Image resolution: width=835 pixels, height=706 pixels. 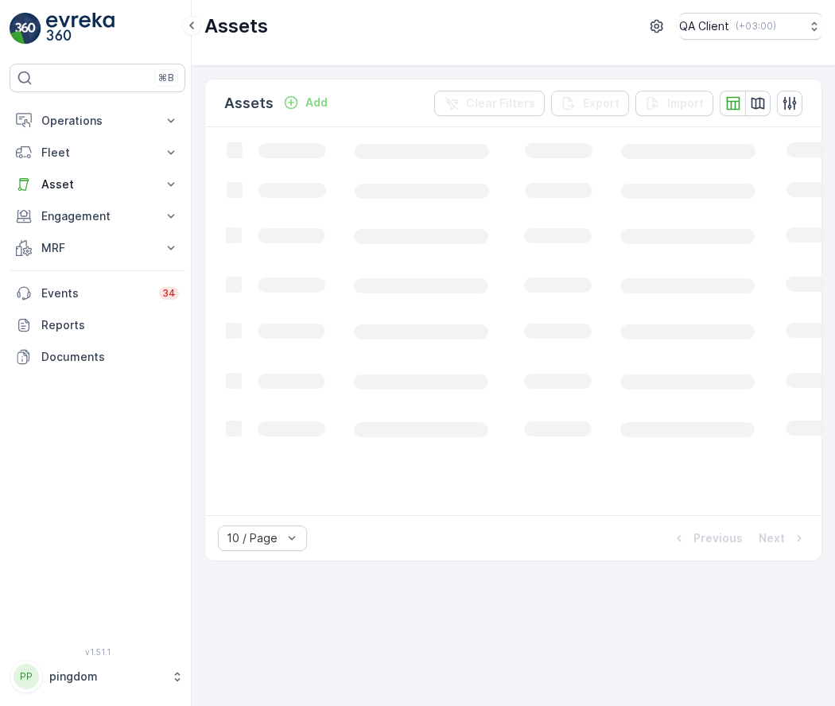 What do you see at coordinates (97, 325) in the screenshot?
I see `a: Reports` at bounding box center [97, 325].